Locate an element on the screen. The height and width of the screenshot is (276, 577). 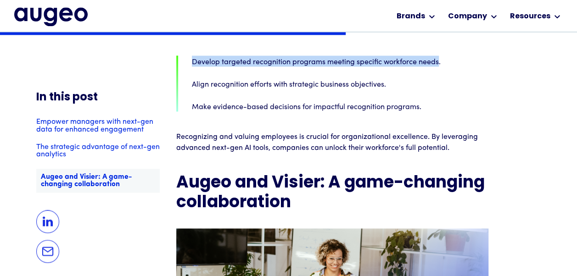
a: Empower managers with next-gen data for enhanced engagement is located at coordinates (98, 126).